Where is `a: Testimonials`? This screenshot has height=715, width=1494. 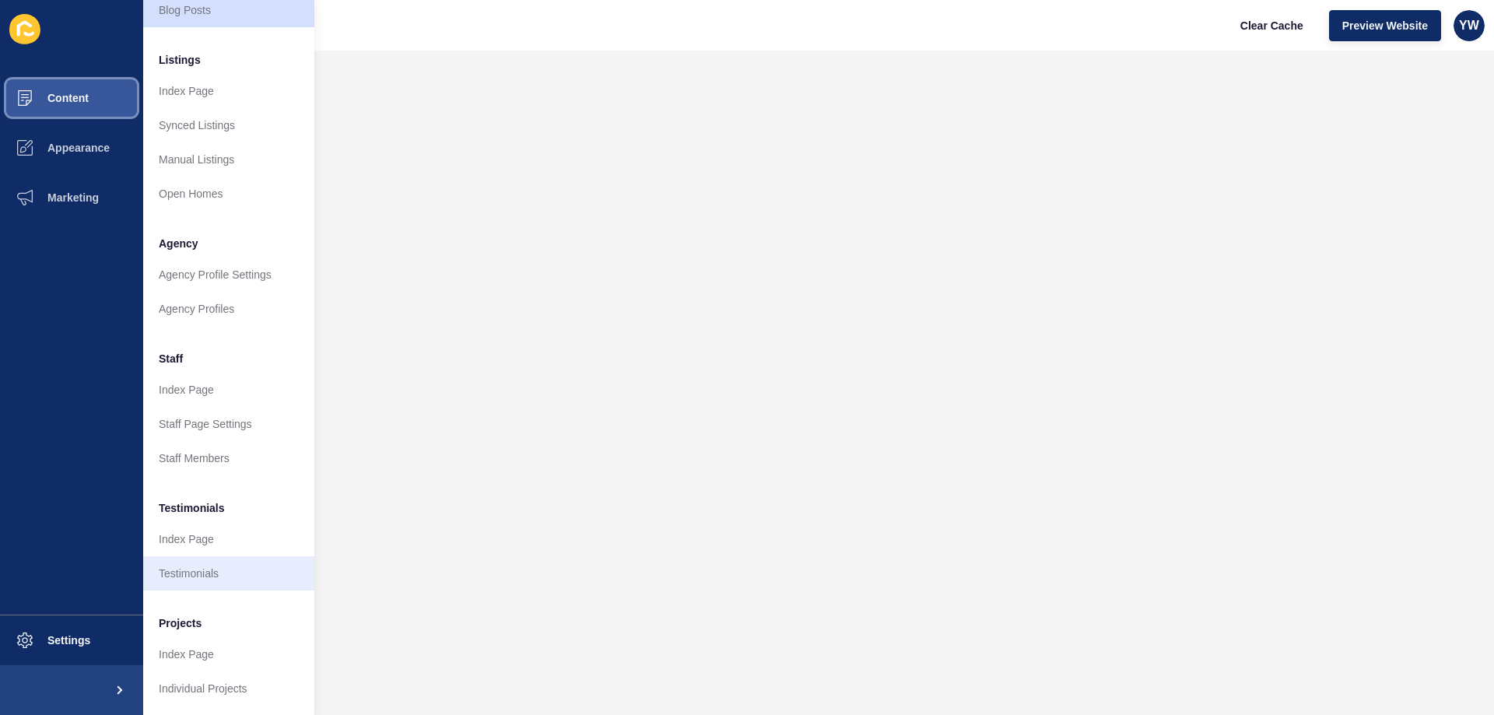
a: Testimonials is located at coordinates (229, 573).